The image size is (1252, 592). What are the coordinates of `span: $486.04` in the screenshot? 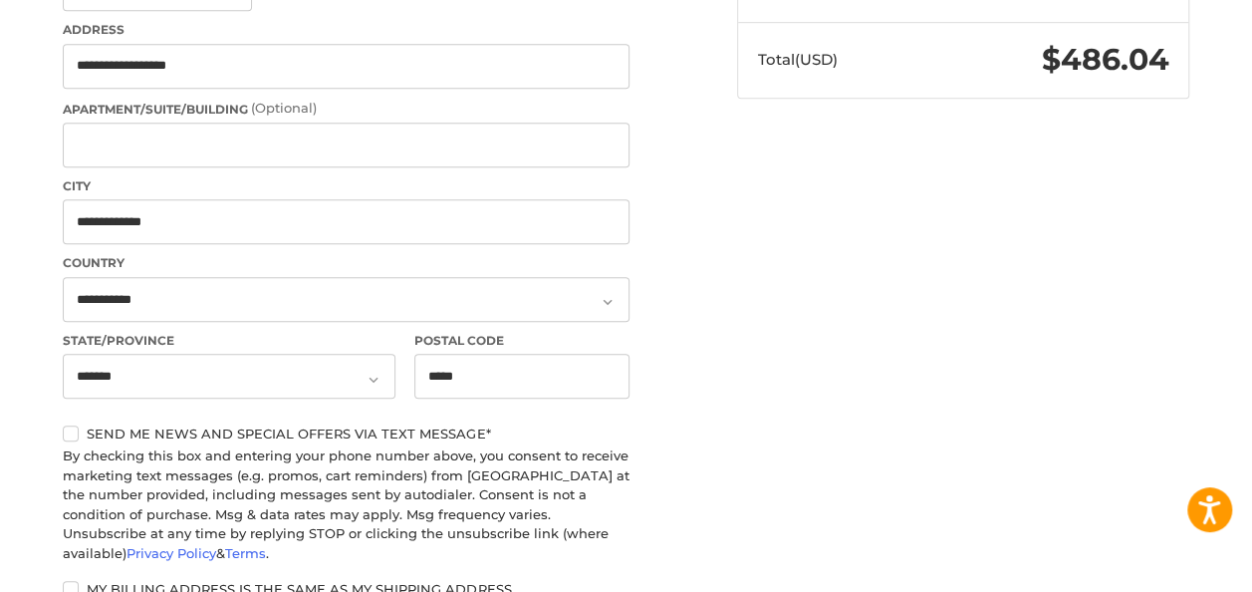 It's located at (1106, 59).